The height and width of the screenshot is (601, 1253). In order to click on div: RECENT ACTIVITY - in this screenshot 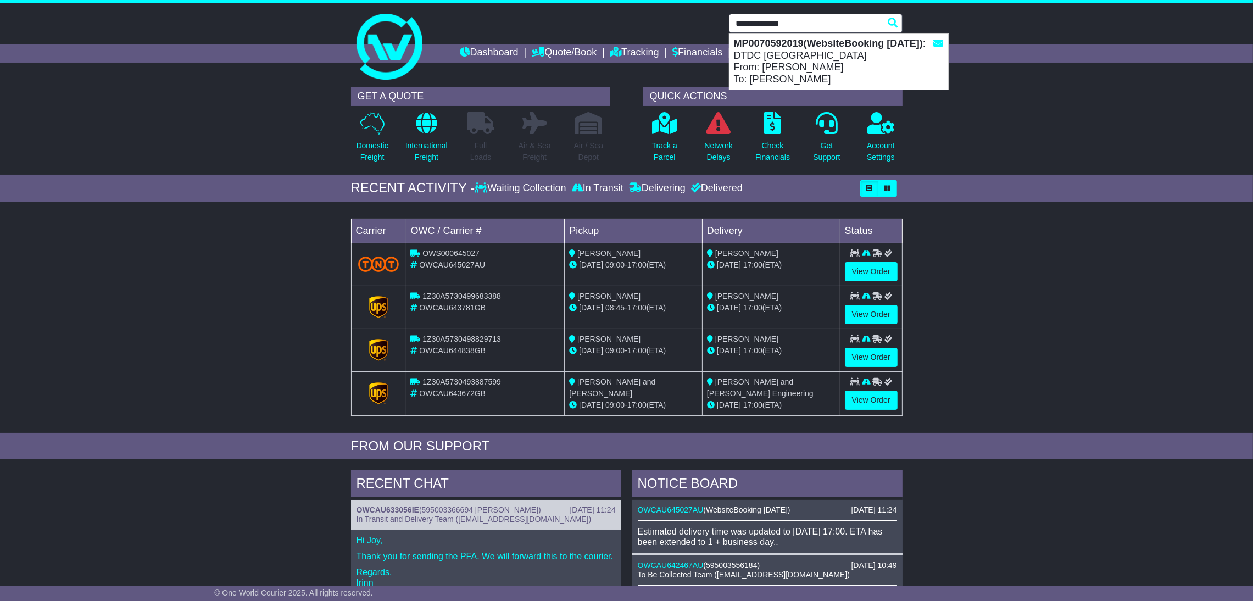, I will do `click(413, 188)`.